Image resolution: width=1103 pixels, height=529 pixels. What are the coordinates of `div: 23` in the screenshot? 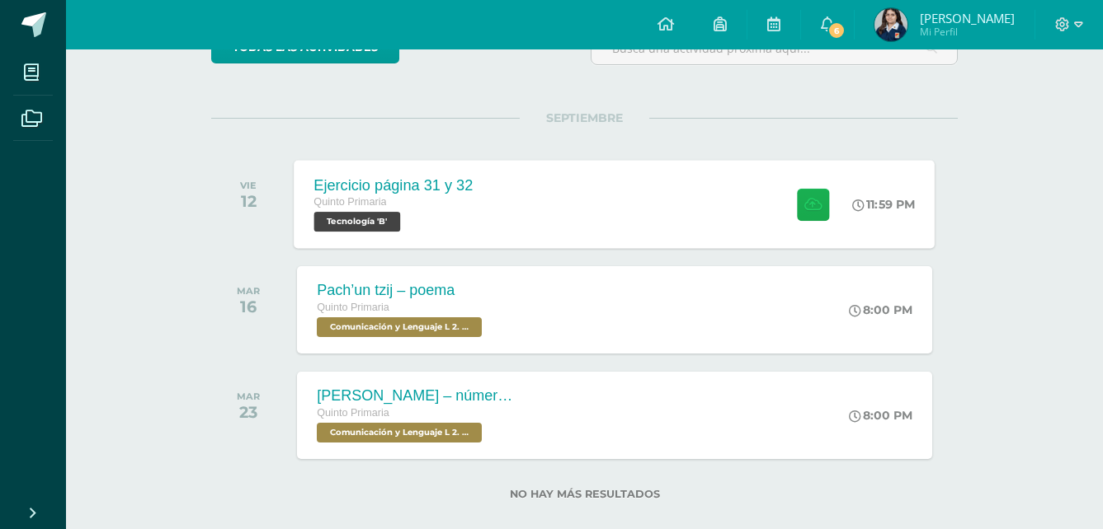 It's located at (248, 412).